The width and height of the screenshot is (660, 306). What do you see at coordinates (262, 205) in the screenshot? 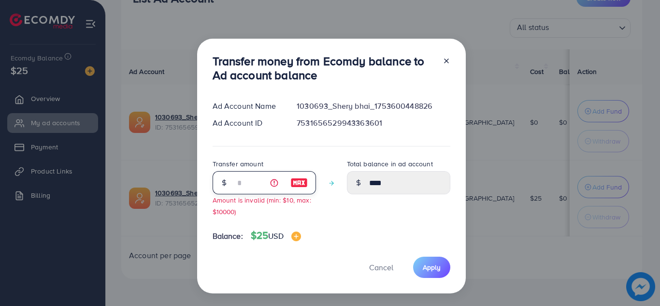
I see `small: Amount is invalid (min: $10, max: $10000)` at bounding box center [262, 205].